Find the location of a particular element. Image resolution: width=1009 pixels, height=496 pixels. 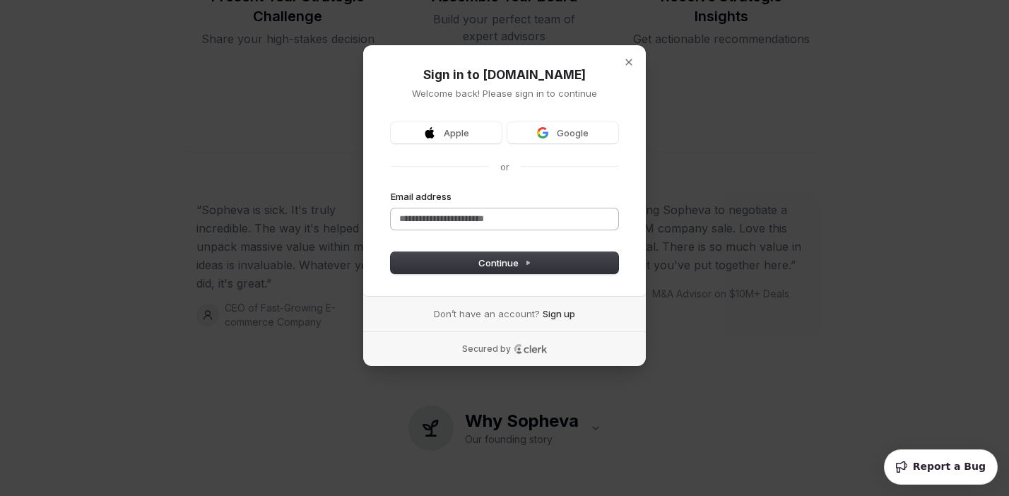

span: Apple is located at coordinates (457, 133).